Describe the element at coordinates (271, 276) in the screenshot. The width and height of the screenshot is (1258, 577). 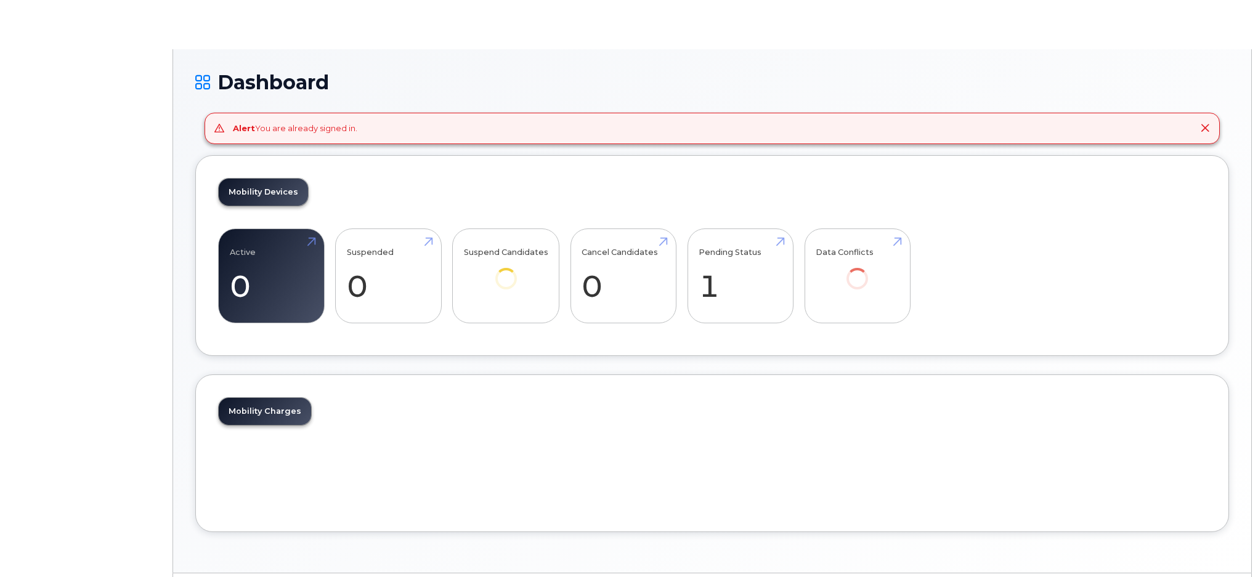
I see `a: Active 0` at that location.